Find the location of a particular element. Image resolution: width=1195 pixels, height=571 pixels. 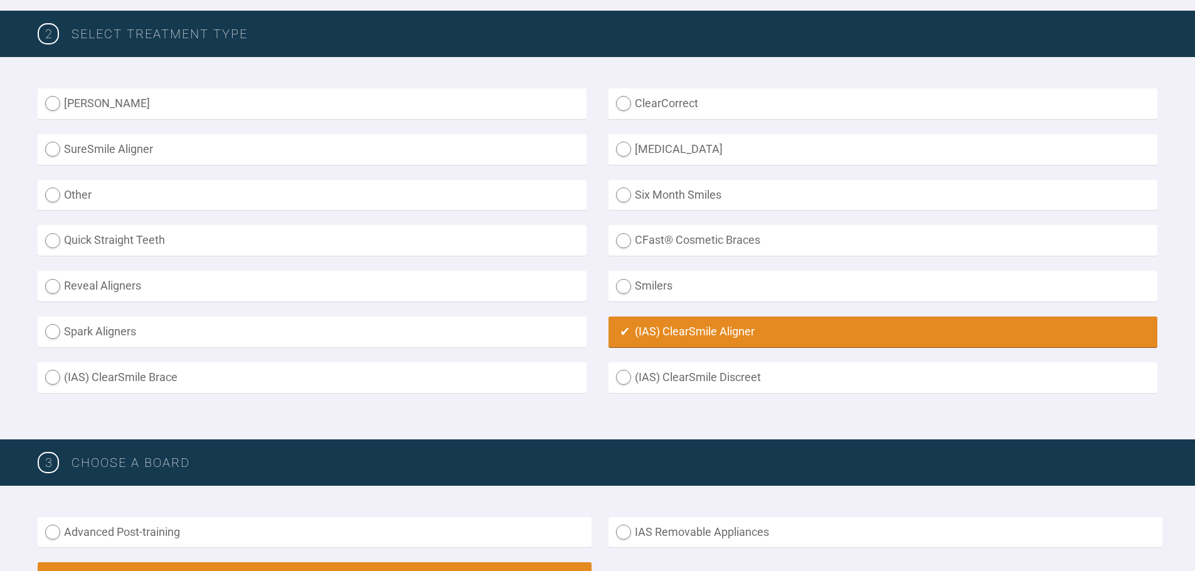

h3: SELECT TREATMENT TYPE is located at coordinates (614, 34).